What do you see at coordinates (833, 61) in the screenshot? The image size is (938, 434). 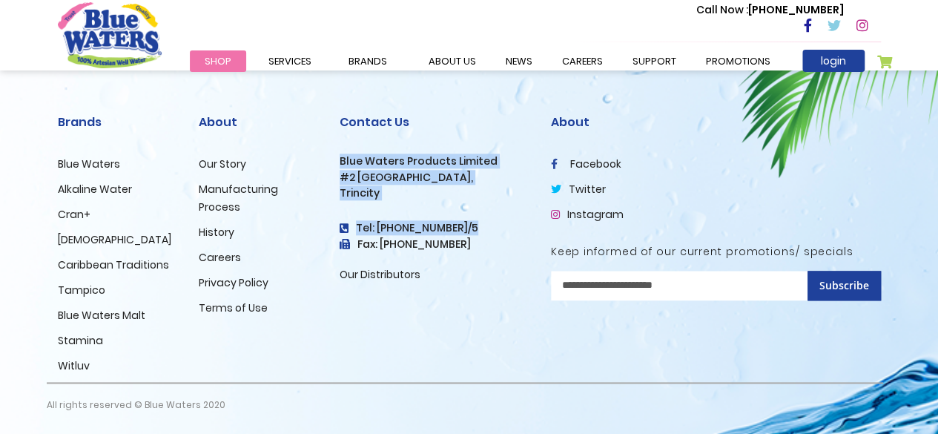 I see `a: login` at bounding box center [833, 61].